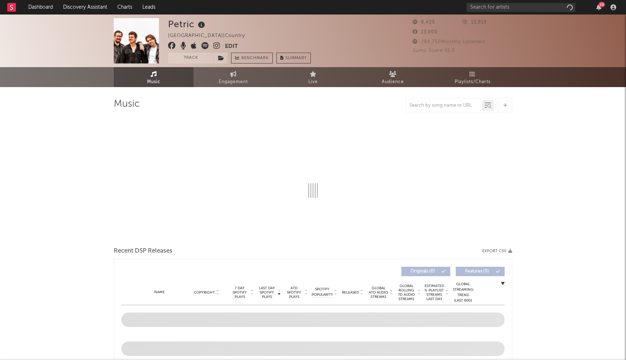 The image size is (626, 360). Describe the element at coordinates (424, 22) in the screenshot. I see `span: 8,429` at that location.